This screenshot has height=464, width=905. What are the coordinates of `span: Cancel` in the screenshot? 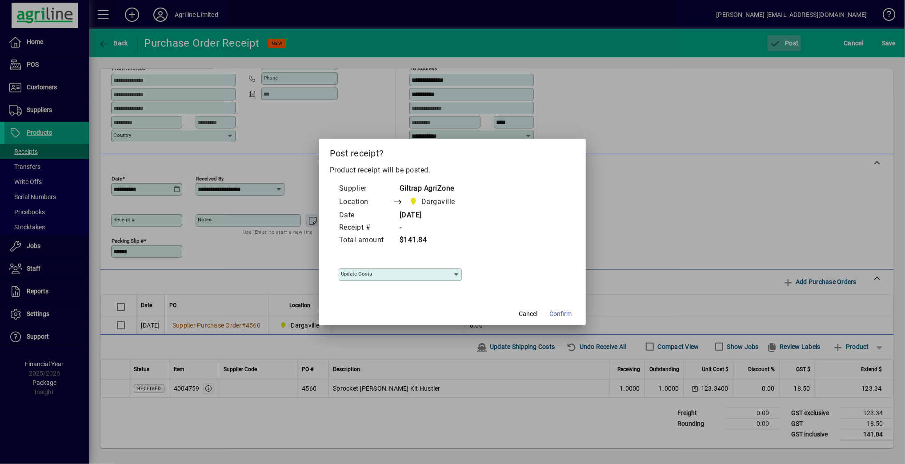 It's located at (528, 314).